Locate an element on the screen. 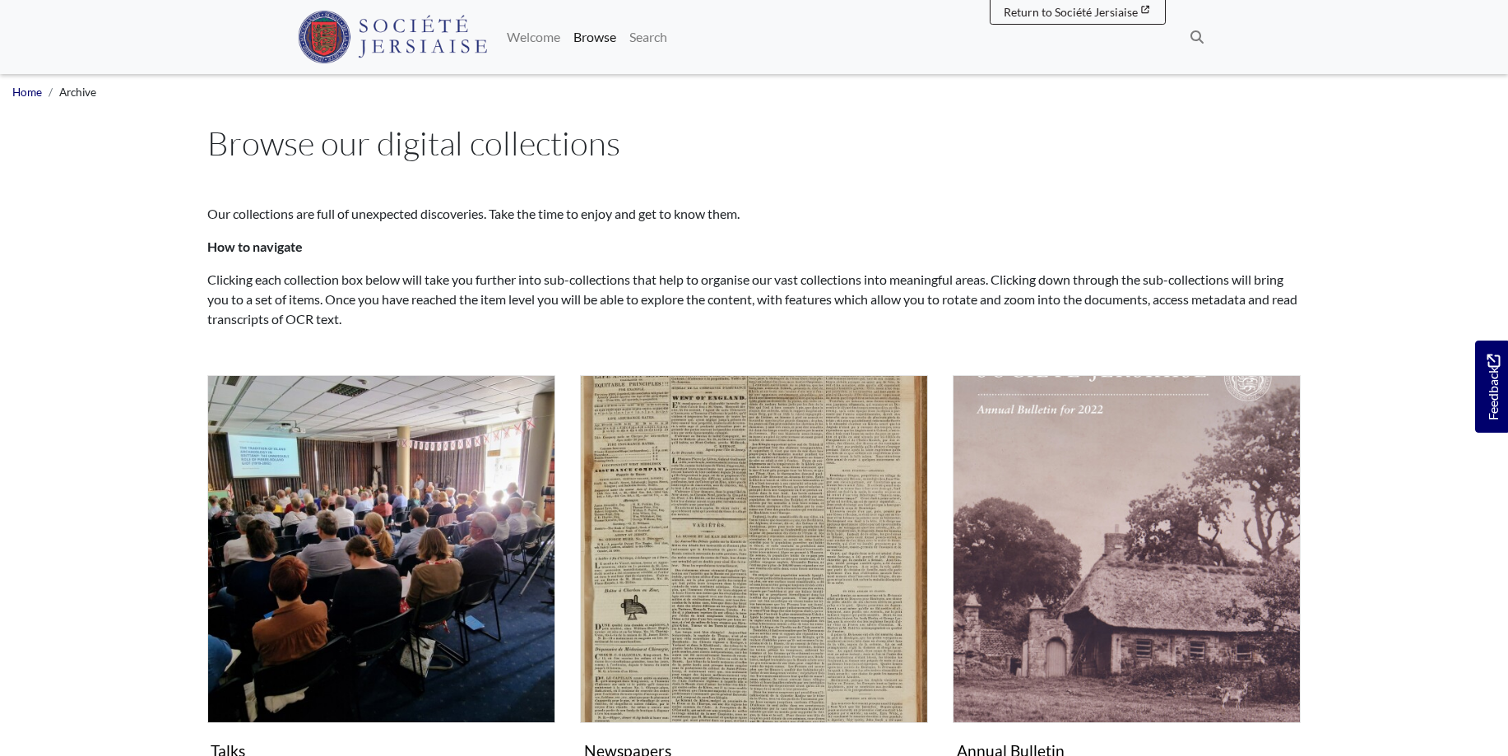 The image size is (1508, 756). a: Home is located at coordinates (27, 92).